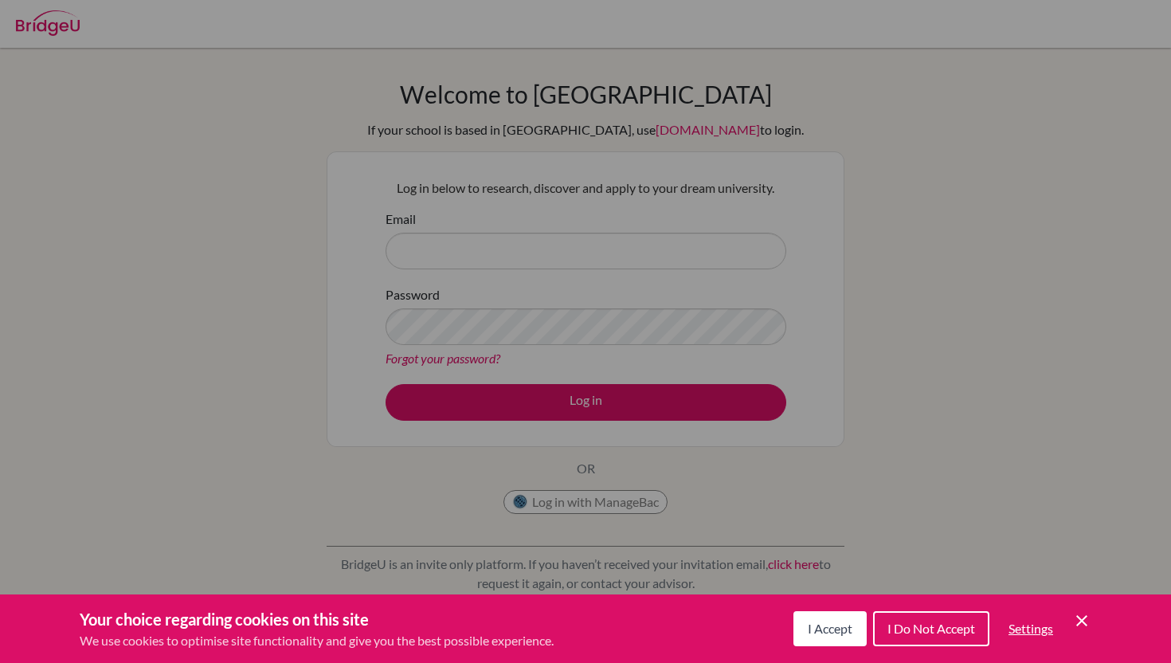 This screenshot has height=663, width=1171. What do you see at coordinates (1031, 628) in the screenshot?
I see `span: Settings` at bounding box center [1031, 628].